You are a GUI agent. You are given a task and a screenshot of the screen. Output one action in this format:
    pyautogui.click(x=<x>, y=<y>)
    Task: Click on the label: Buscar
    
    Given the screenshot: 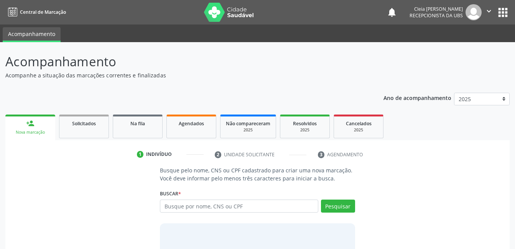 What is the action you would take?
    pyautogui.click(x=170, y=194)
    